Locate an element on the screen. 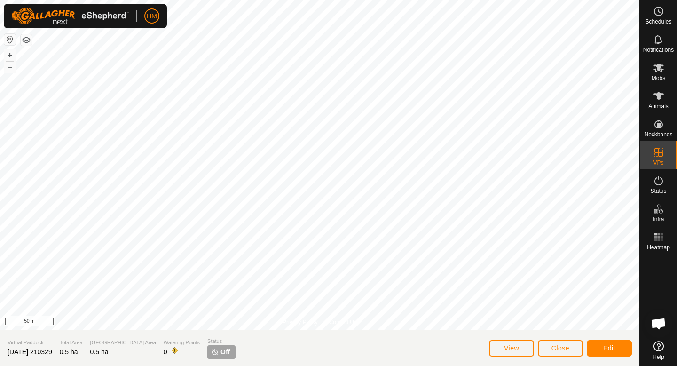 The height and width of the screenshot is (366, 677). a: Contact Us is located at coordinates (343, 322).